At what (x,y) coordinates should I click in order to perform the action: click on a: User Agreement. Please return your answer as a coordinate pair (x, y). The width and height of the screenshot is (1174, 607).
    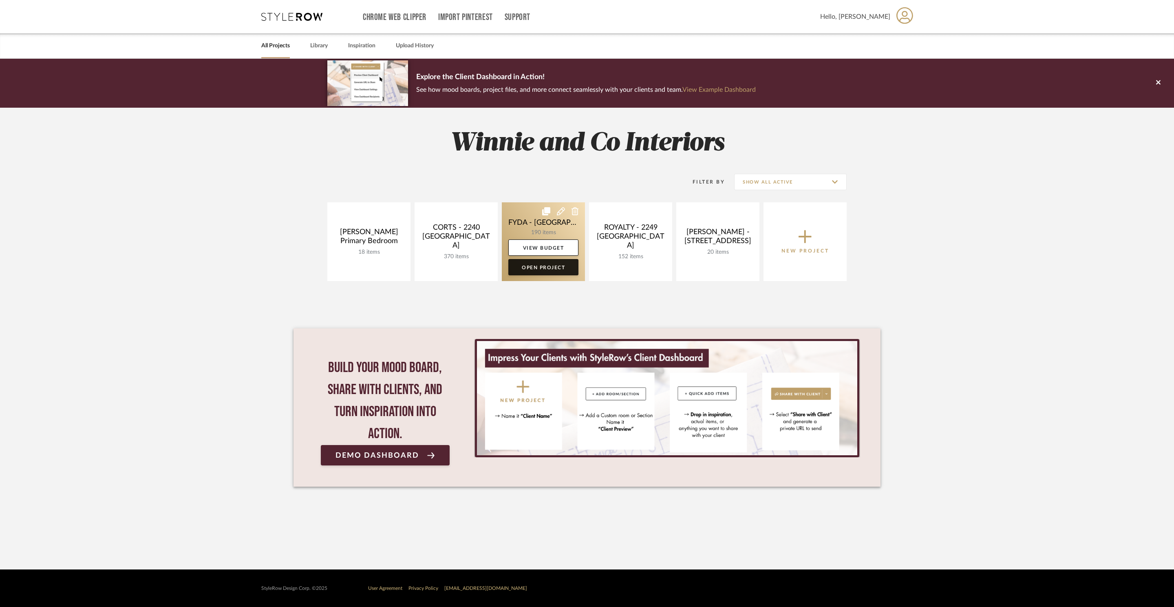
    Looking at the image, I should click on (385, 588).